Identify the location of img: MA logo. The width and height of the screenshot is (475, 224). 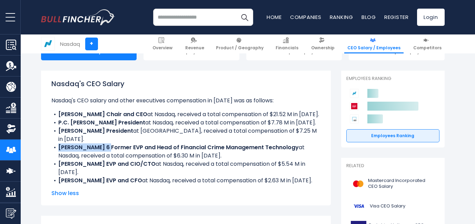
(358, 184).